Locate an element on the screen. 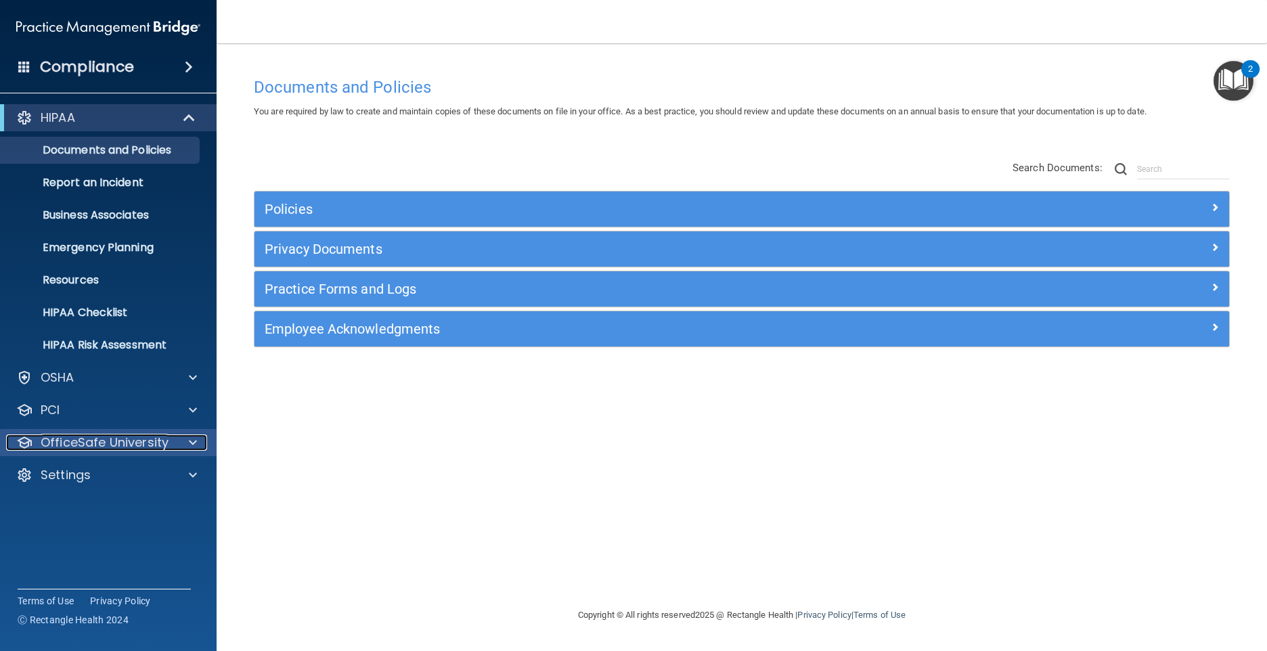  p: HIPAA is located at coordinates (58, 118).